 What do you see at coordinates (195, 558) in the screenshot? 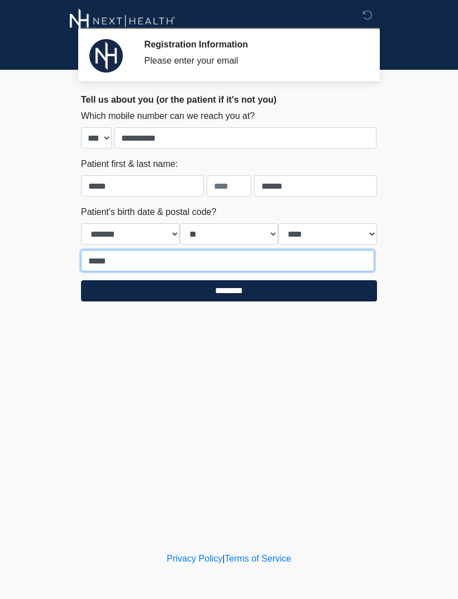
I see `a: Privacy Policy` at bounding box center [195, 558].